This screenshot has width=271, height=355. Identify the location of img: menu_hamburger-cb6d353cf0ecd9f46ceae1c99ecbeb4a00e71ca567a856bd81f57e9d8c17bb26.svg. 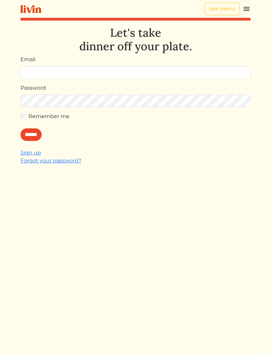
(247, 9).